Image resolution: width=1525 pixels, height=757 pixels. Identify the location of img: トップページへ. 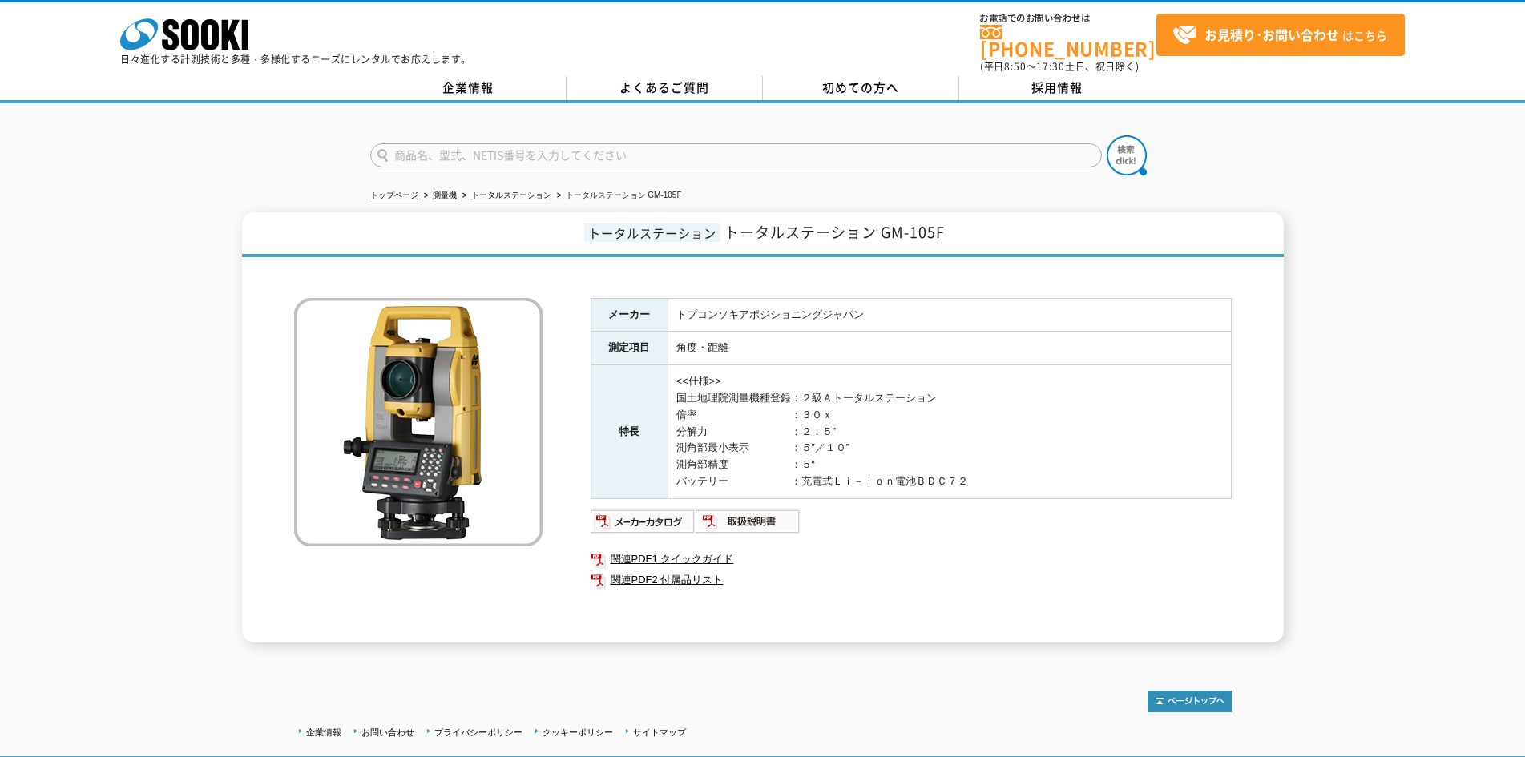
(1189, 701).